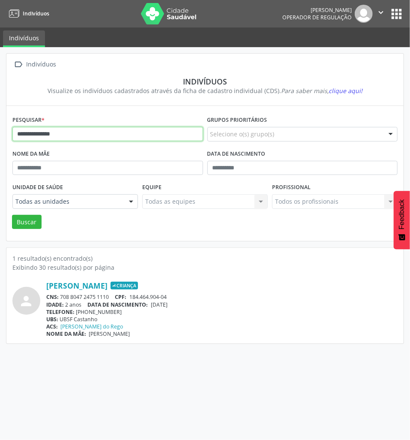 This screenshot has width=410, height=440. I want to click on div: 708 8047 2475 1110, so click(222, 296).